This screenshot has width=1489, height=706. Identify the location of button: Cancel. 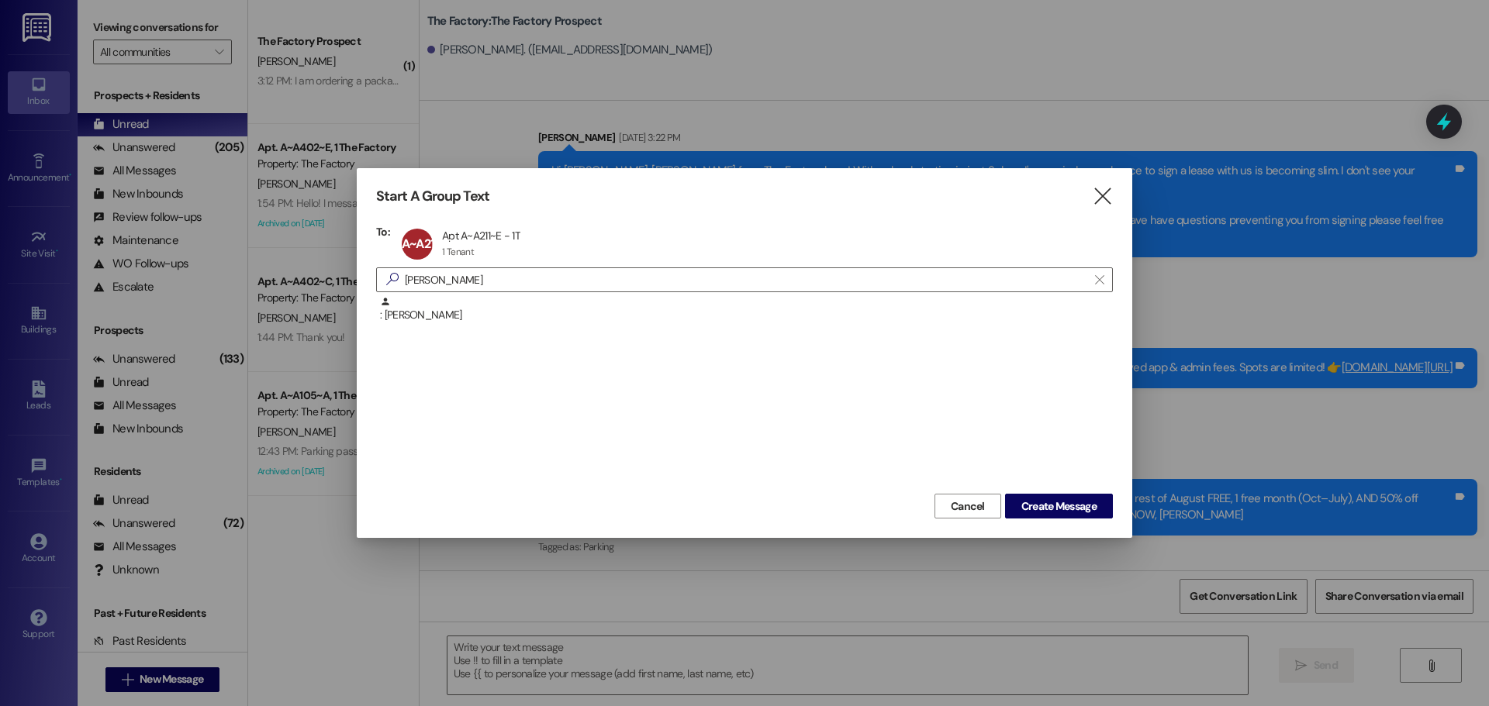
(968, 506).